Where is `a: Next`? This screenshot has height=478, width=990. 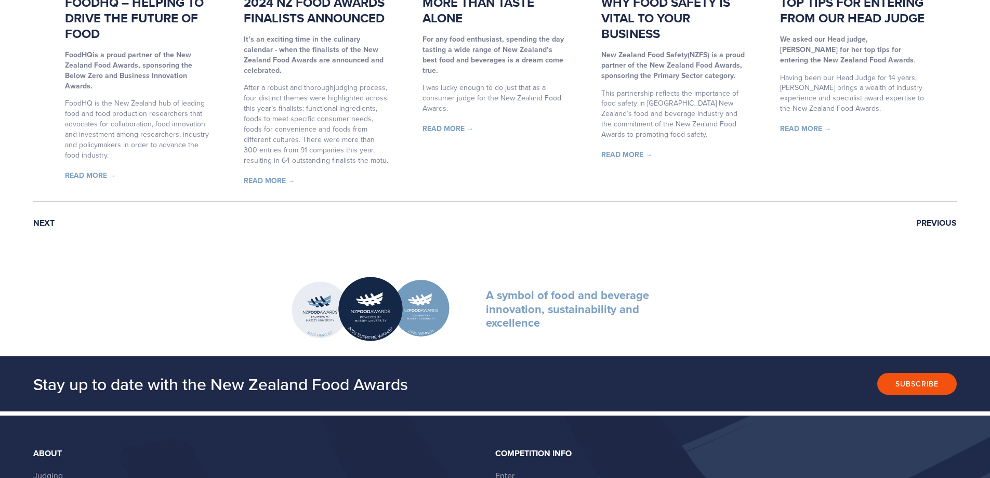 a: Next is located at coordinates (44, 223).